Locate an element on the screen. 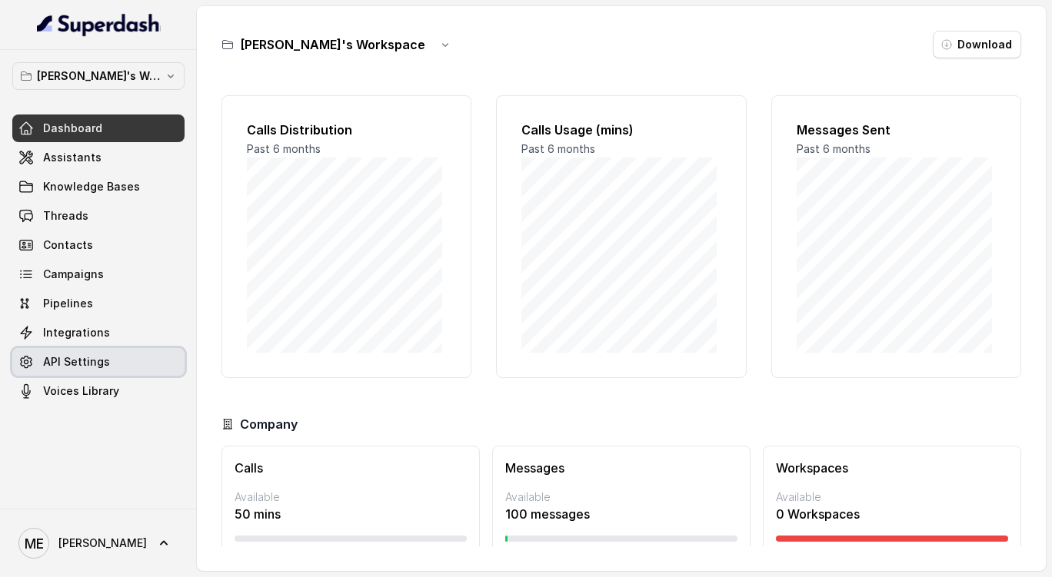  h2: Messages Sent is located at coordinates (896, 130).